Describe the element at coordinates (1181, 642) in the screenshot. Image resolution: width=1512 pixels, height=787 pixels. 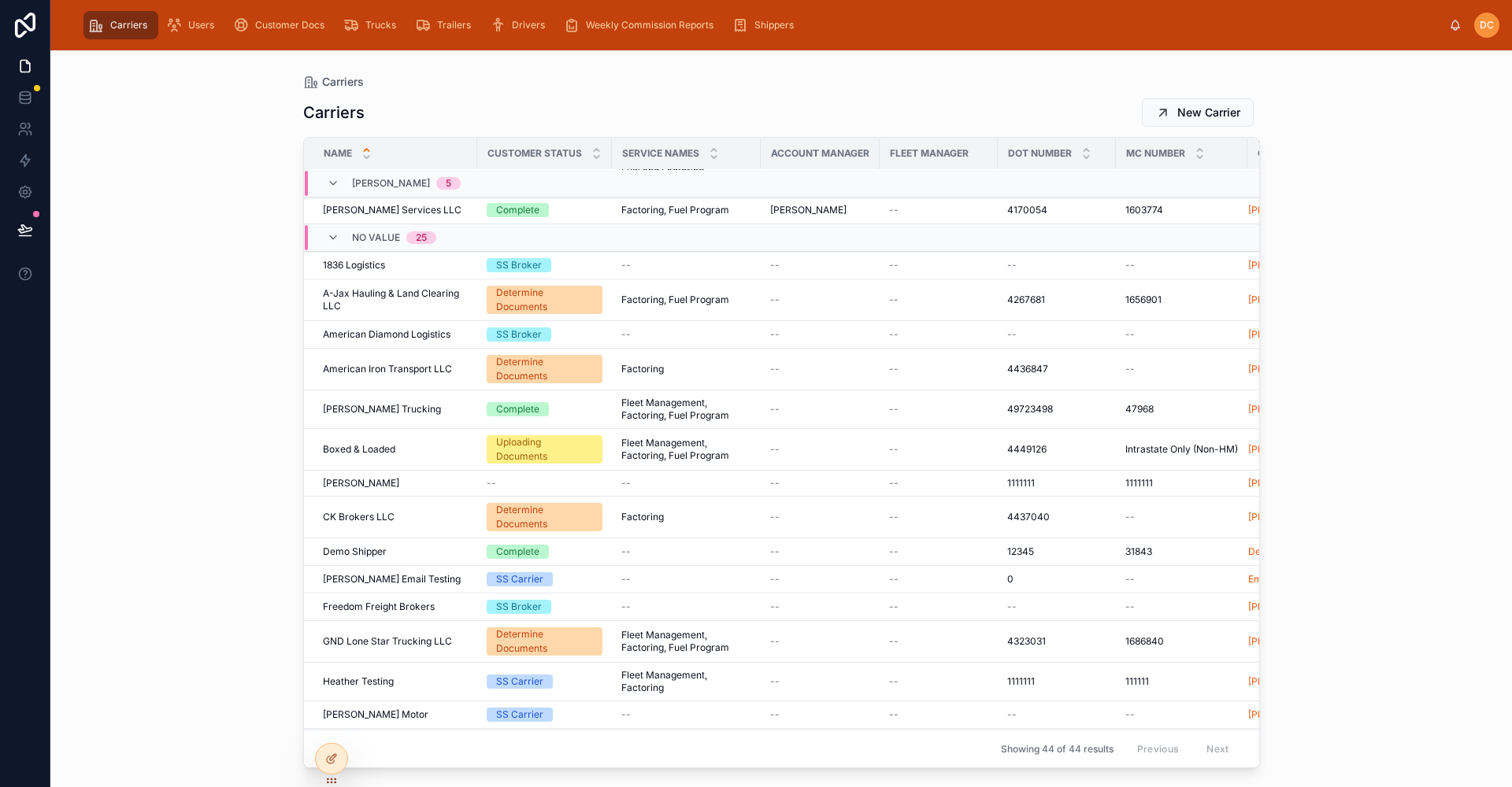
I see `a: 1686840` at that location.